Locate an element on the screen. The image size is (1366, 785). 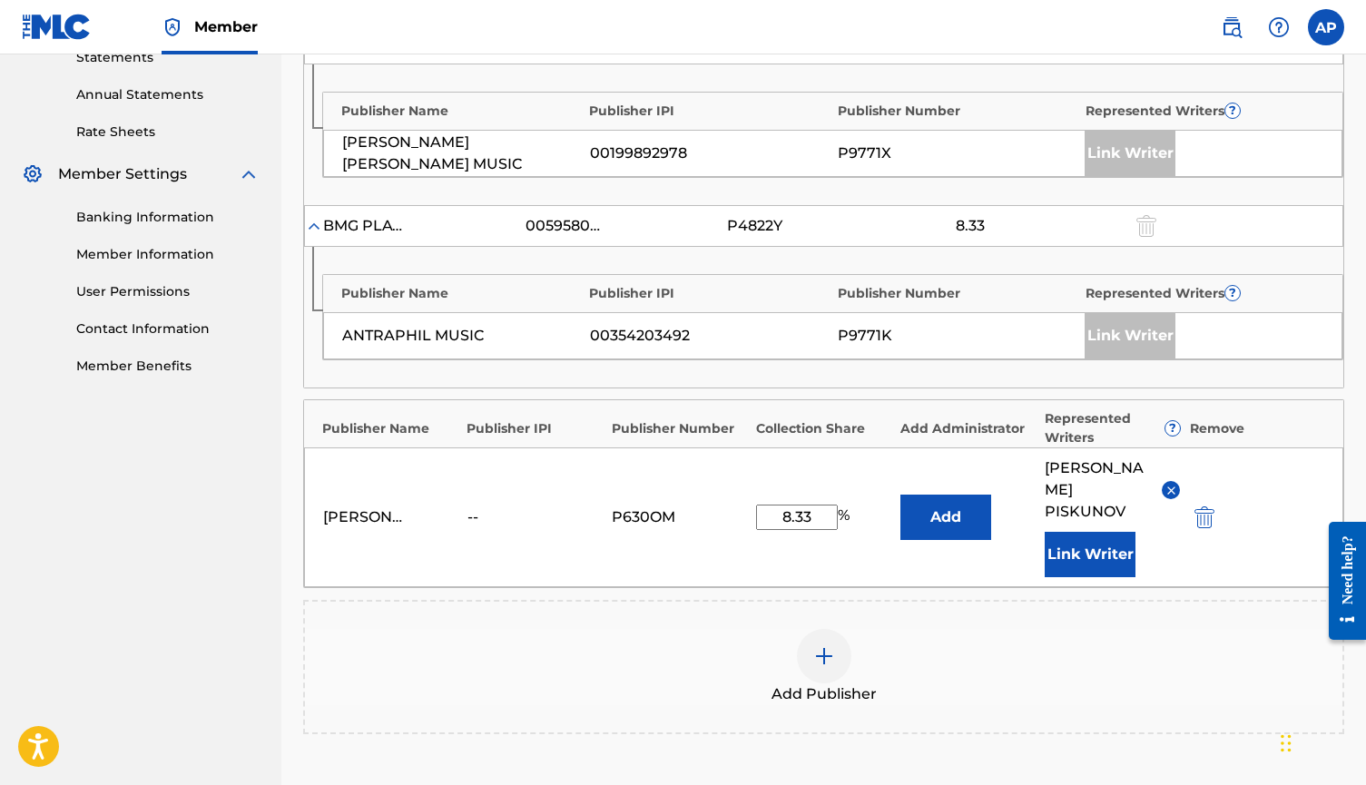
div: Add Administrator is located at coordinates (968, 429).